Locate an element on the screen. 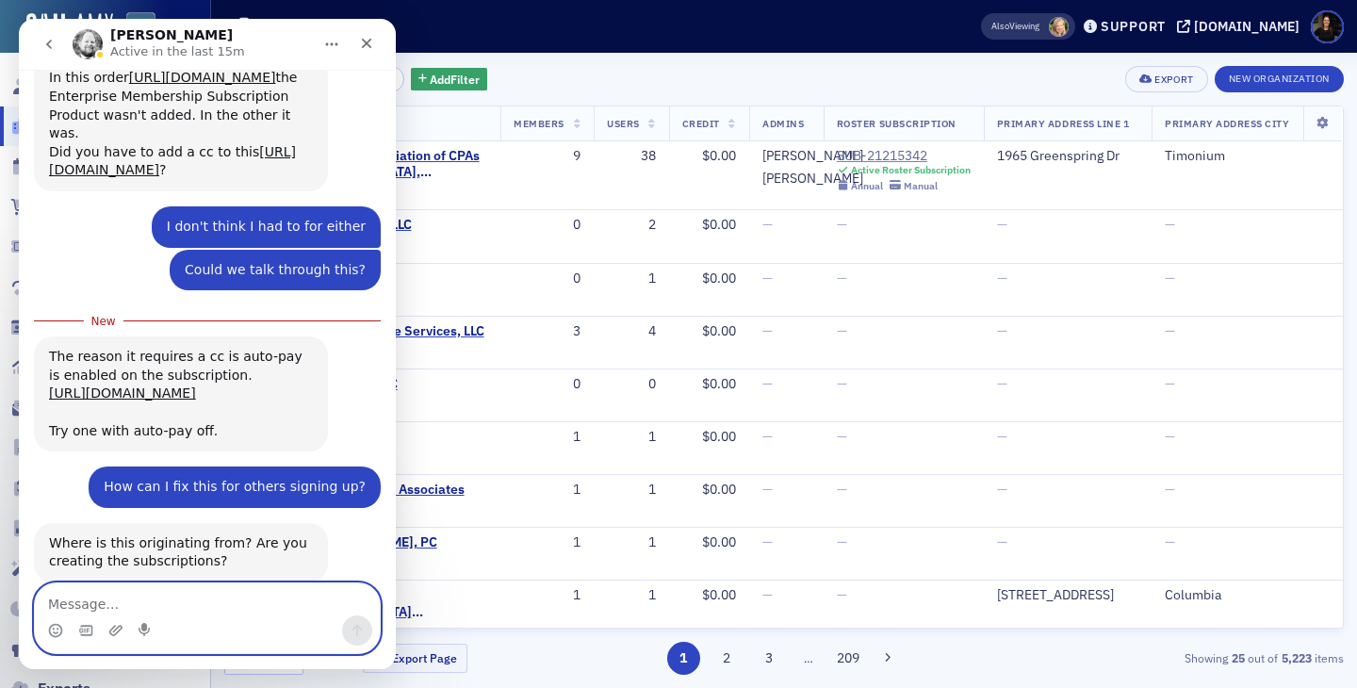 The image size is (1357, 688). a: SUB-21215342 is located at coordinates (904, 156).